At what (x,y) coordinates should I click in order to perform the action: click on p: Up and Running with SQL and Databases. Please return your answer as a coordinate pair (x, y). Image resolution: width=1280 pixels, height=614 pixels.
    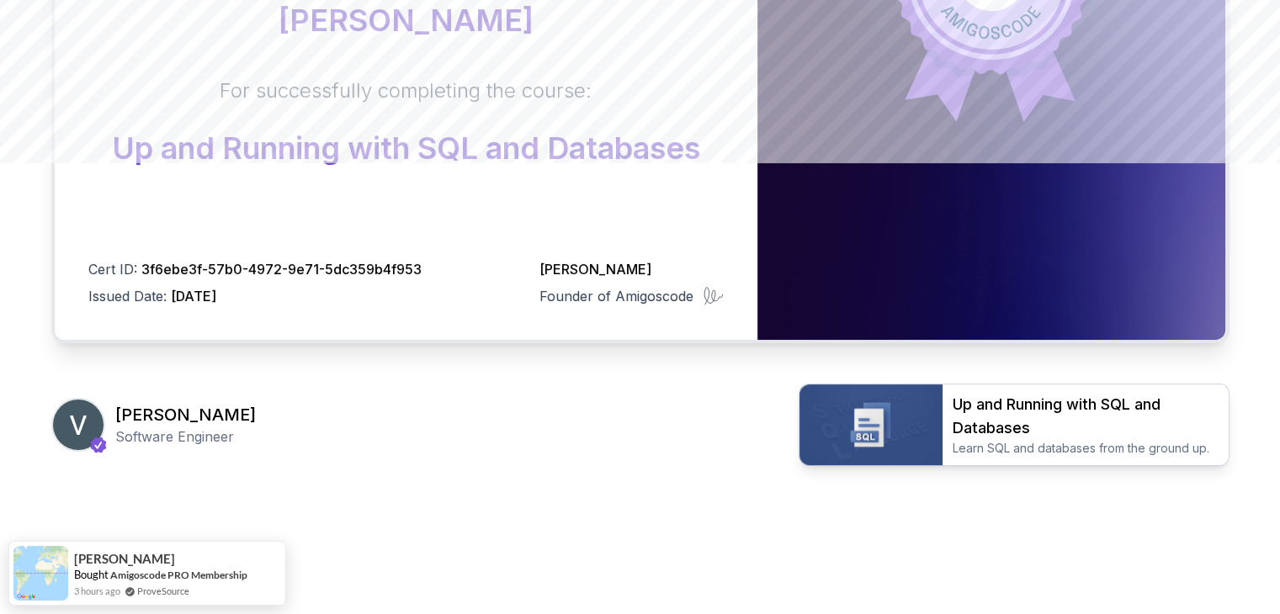
    Looking at the image, I should click on (405, 148).